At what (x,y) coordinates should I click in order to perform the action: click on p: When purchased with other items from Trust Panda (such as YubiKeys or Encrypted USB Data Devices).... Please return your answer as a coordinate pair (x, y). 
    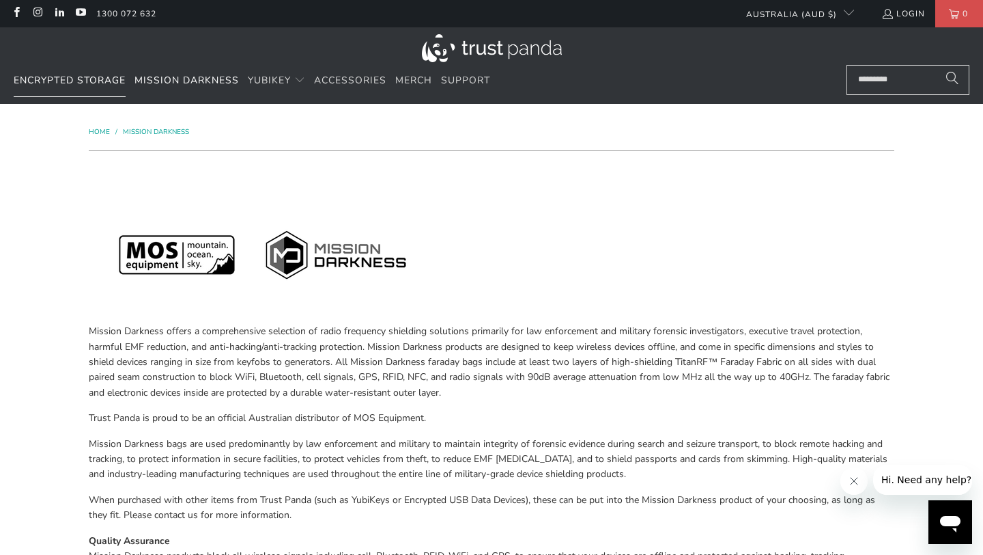
    Looking at the image, I should click on (492, 507).